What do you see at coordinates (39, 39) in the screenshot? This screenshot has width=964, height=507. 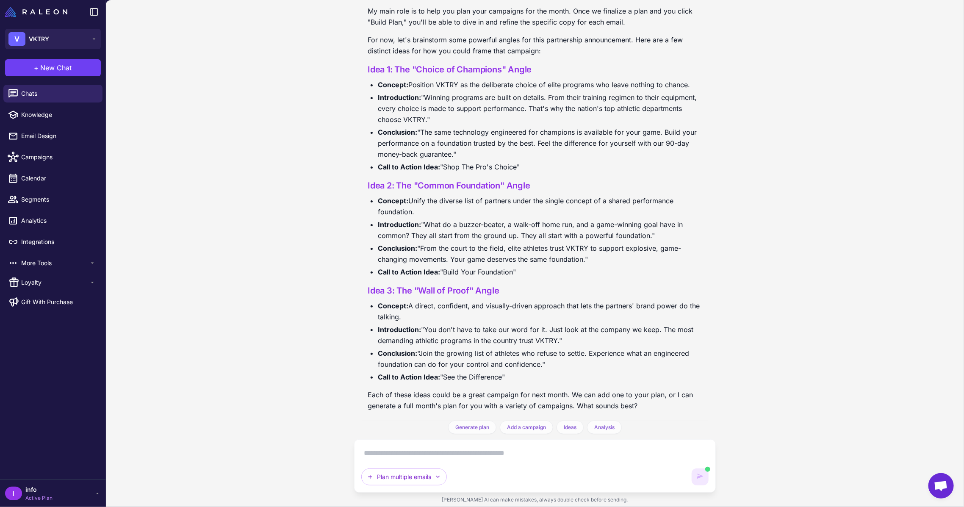 I see `span: VKTRY` at bounding box center [39, 39].